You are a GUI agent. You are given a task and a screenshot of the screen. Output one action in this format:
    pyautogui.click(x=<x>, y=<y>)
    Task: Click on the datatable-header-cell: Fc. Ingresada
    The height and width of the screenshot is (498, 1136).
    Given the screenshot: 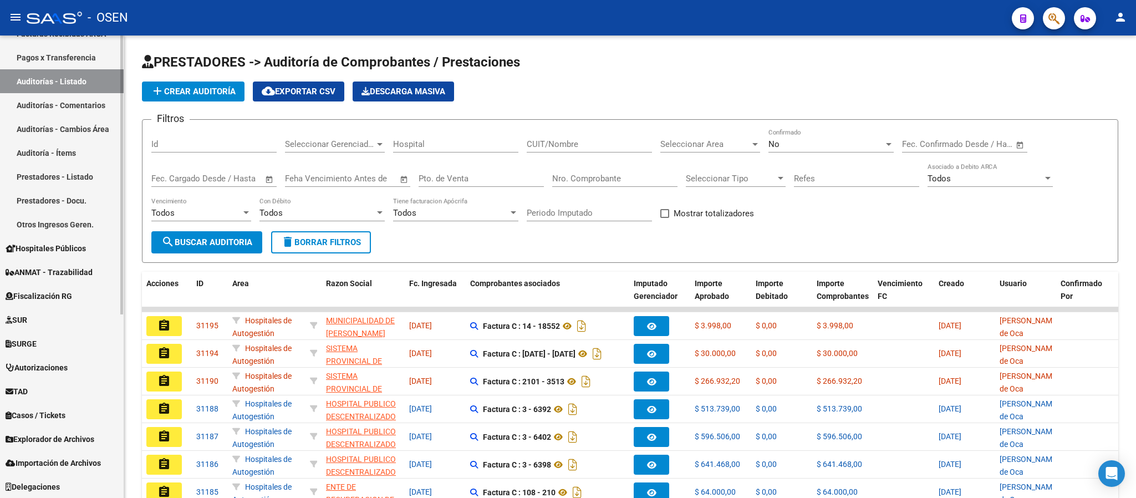 What is the action you would take?
    pyautogui.click(x=435, y=296)
    